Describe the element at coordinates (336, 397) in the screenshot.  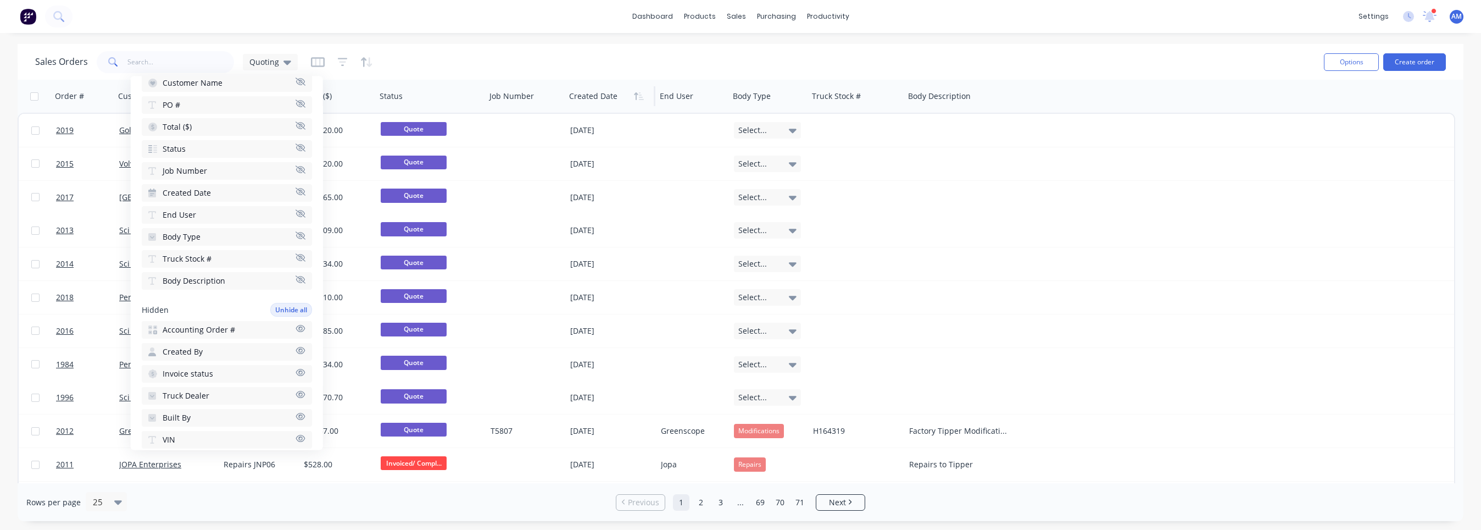
I see `div: $20,170.70` at that location.